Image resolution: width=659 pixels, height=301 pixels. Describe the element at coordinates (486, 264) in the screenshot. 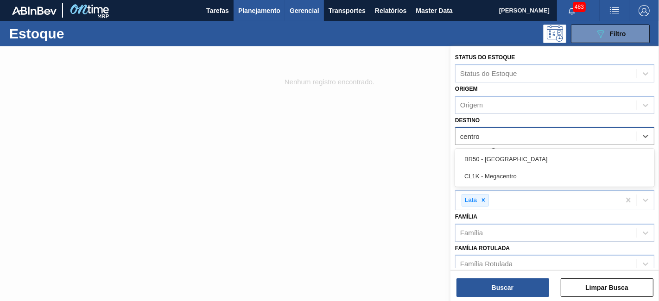

I see `div: Família Rotulada` at that location.